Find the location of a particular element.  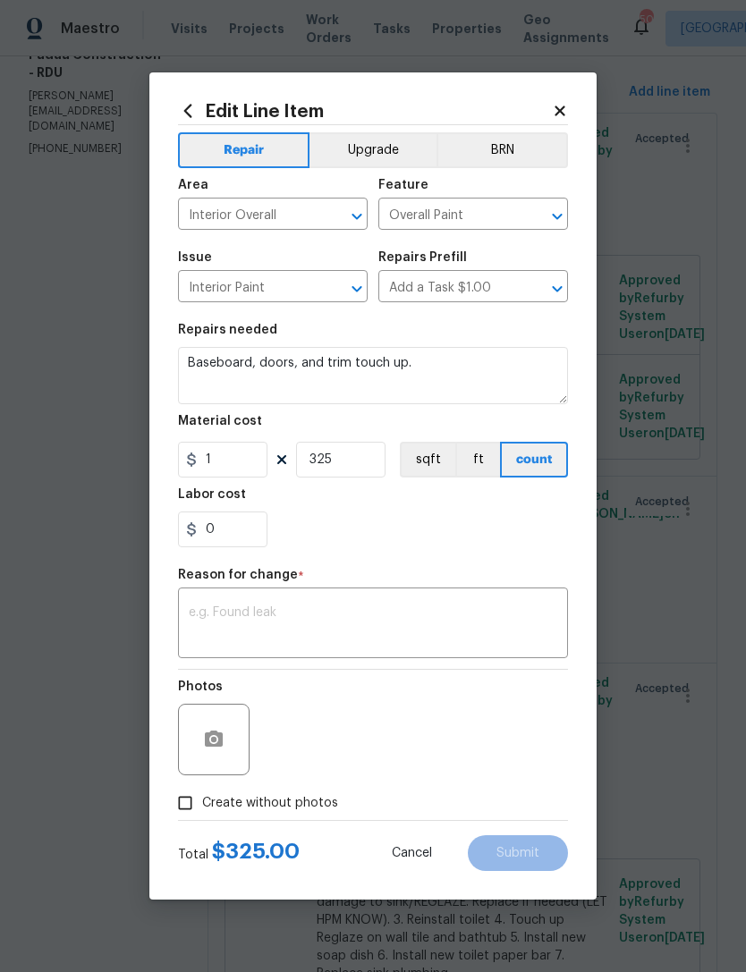

button: count is located at coordinates (534, 460).